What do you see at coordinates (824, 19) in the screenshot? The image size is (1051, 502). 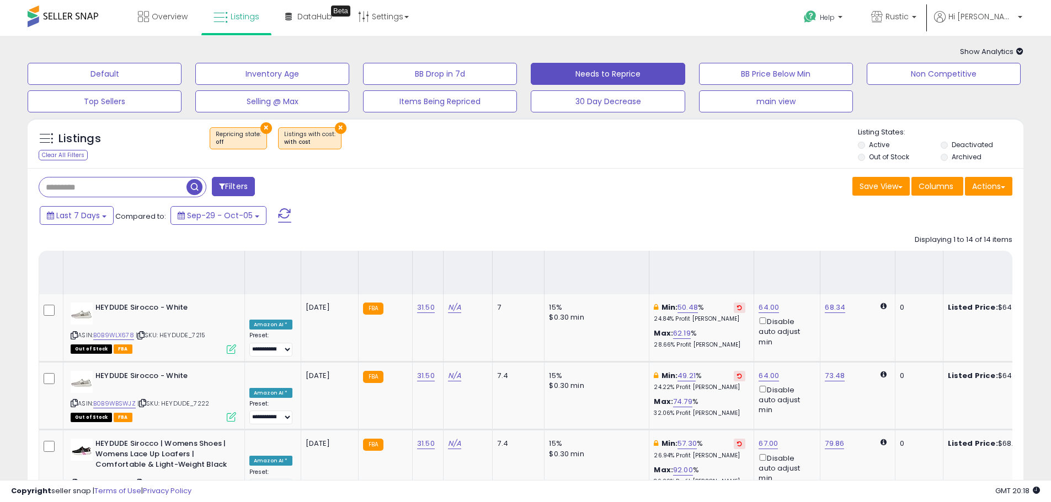 I see `a: Help` at bounding box center [824, 19].